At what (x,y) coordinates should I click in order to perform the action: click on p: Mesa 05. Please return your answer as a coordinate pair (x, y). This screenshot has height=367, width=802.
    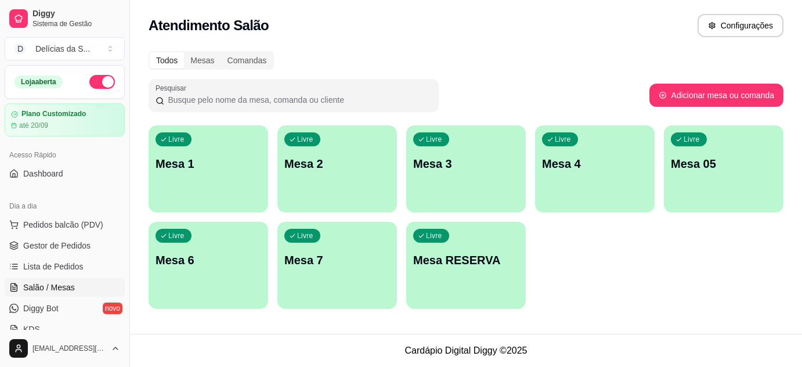
    Looking at the image, I should click on (724, 164).